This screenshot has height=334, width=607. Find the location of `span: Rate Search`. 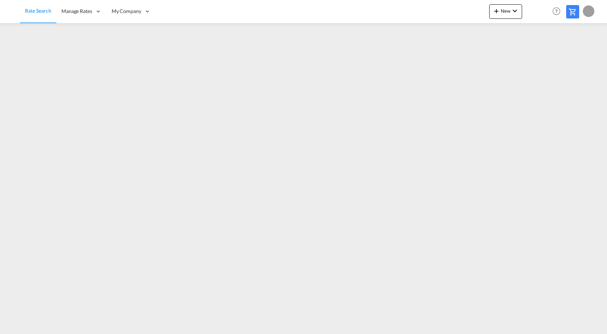

span: Rate Search is located at coordinates (38, 10).